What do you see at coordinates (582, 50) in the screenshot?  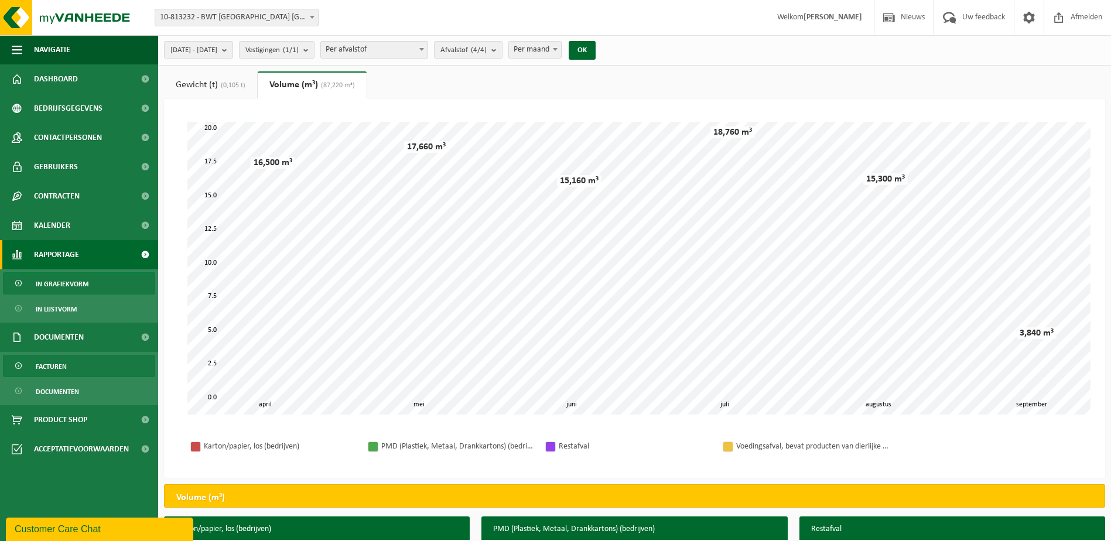 I see `button: OK` at bounding box center [582, 50].